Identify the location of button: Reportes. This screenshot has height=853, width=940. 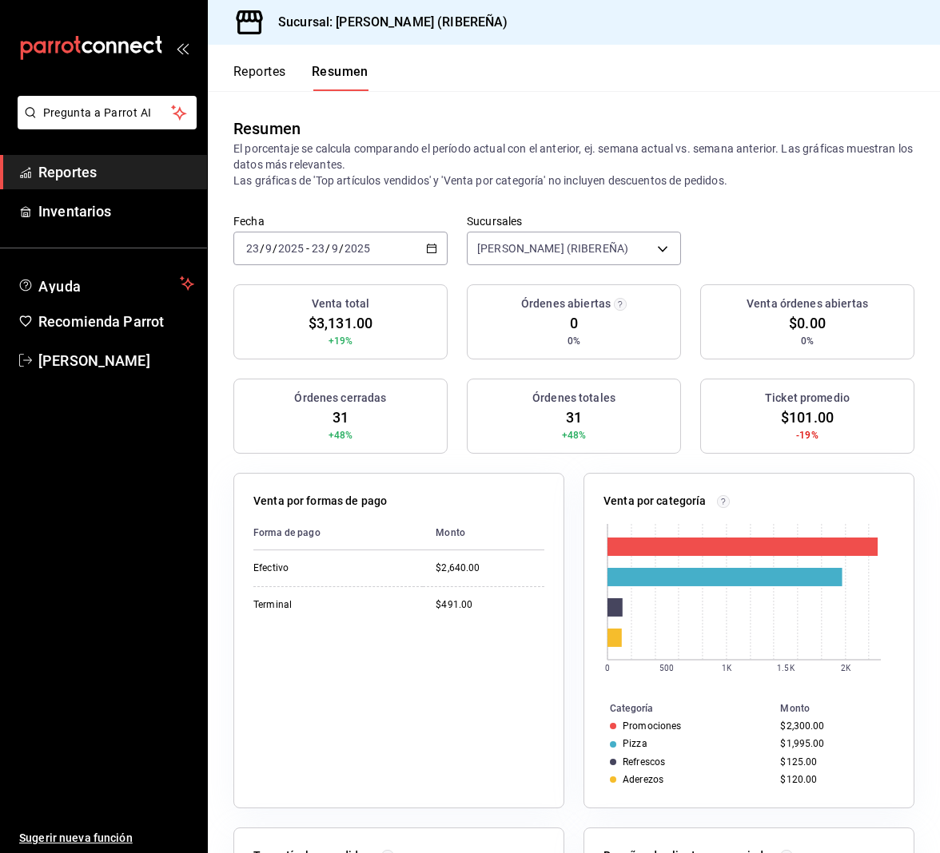
(260, 77).